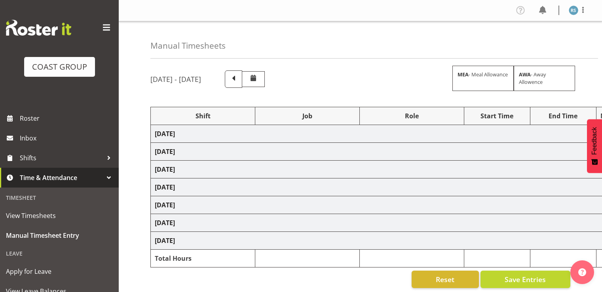 This screenshot has width=602, height=292. What do you see at coordinates (203, 258) in the screenshot?
I see `td: Total Hours` at bounding box center [203, 258].